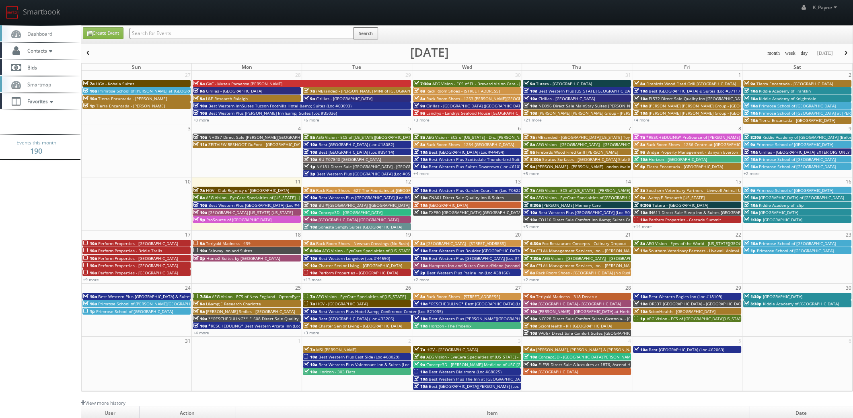 The image size is (853, 418). Describe the element at coordinates (199, 258) in the screenshot. I see `span: 3p` at that location.